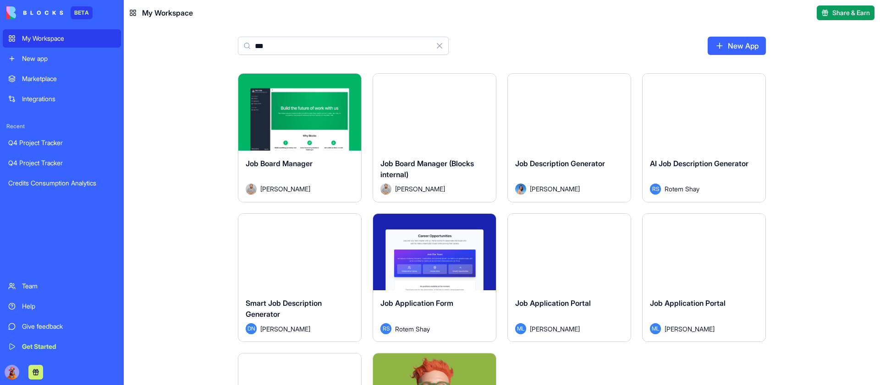 This screenshot has width=880, height=385. I want to click on a: BETA, so click(49, 13).